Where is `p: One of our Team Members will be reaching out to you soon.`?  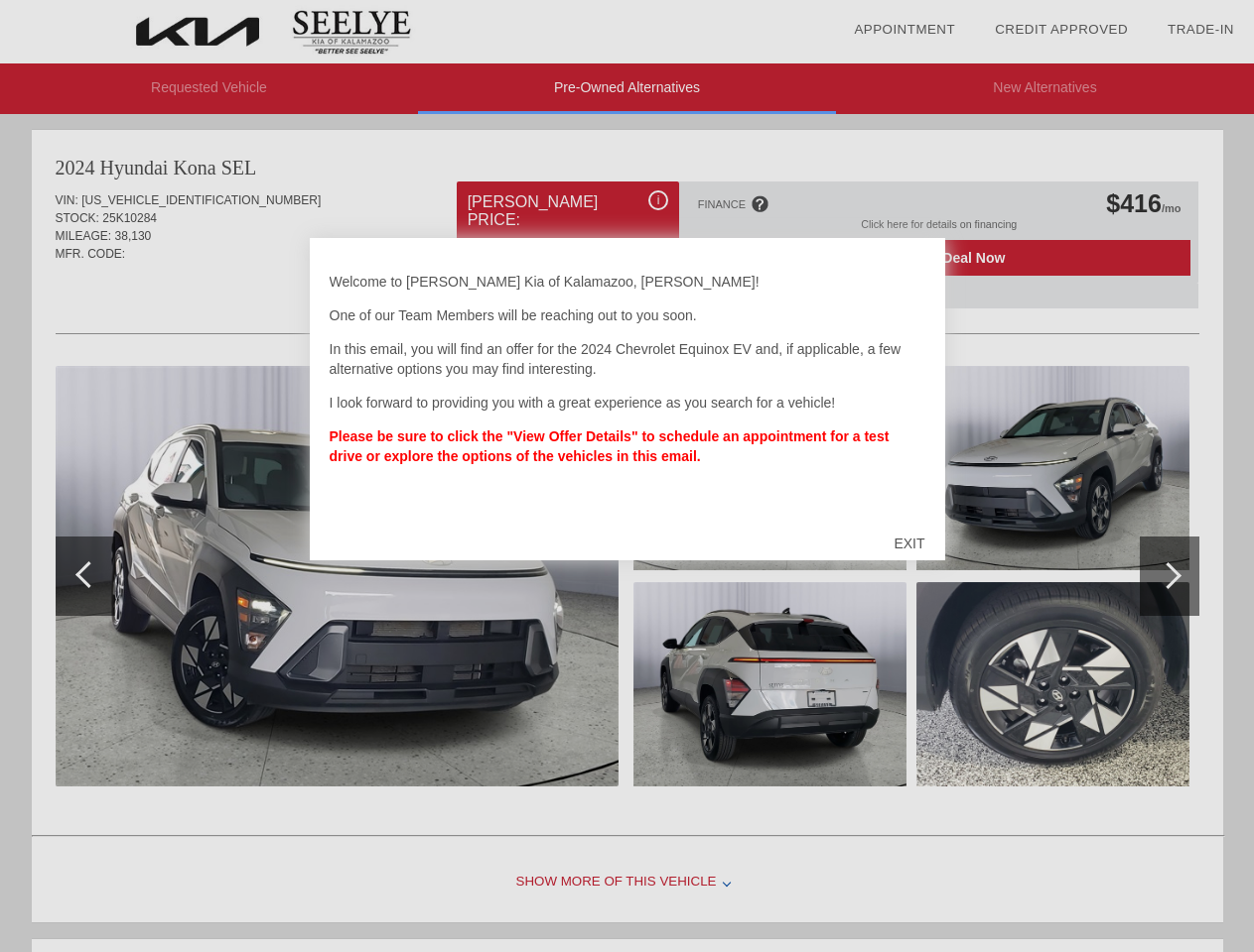
p: One of our Team Members will be reaching out to you soon. is located at coordinates (627, 315).